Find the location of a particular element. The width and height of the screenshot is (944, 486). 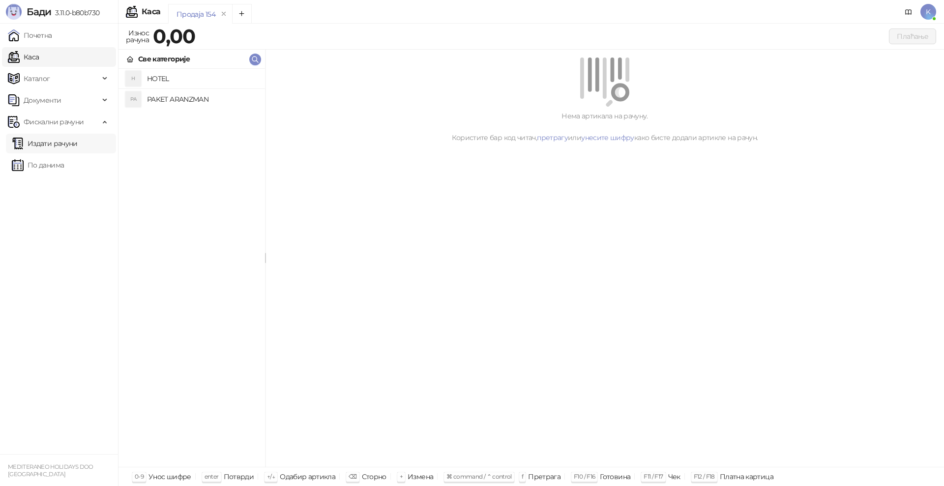

div: Нема артикала на рачуну. Користите бар код читач, или како бисте додали артикле на рачун. is located at coordinates (604, 127).